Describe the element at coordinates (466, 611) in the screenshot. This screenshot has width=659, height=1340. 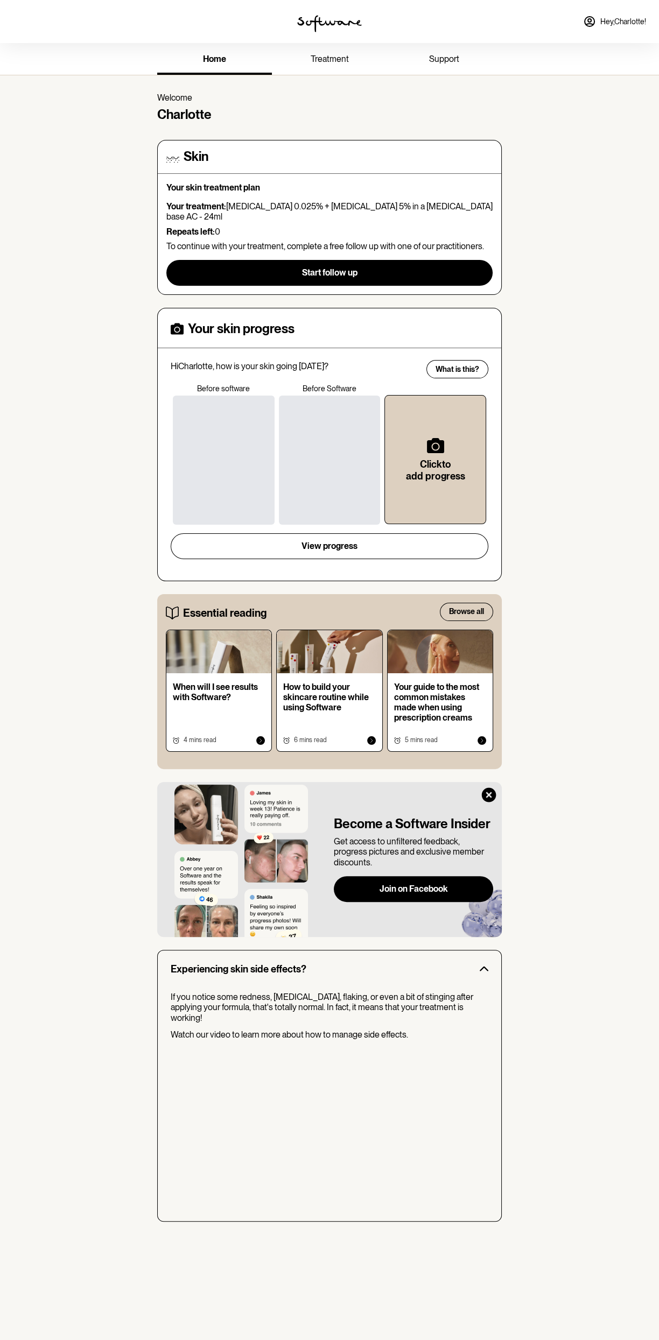
I see `span: Browse all` at that location.